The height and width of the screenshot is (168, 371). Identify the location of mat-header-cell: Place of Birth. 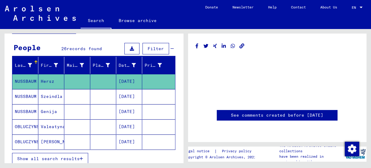
(103, 65).